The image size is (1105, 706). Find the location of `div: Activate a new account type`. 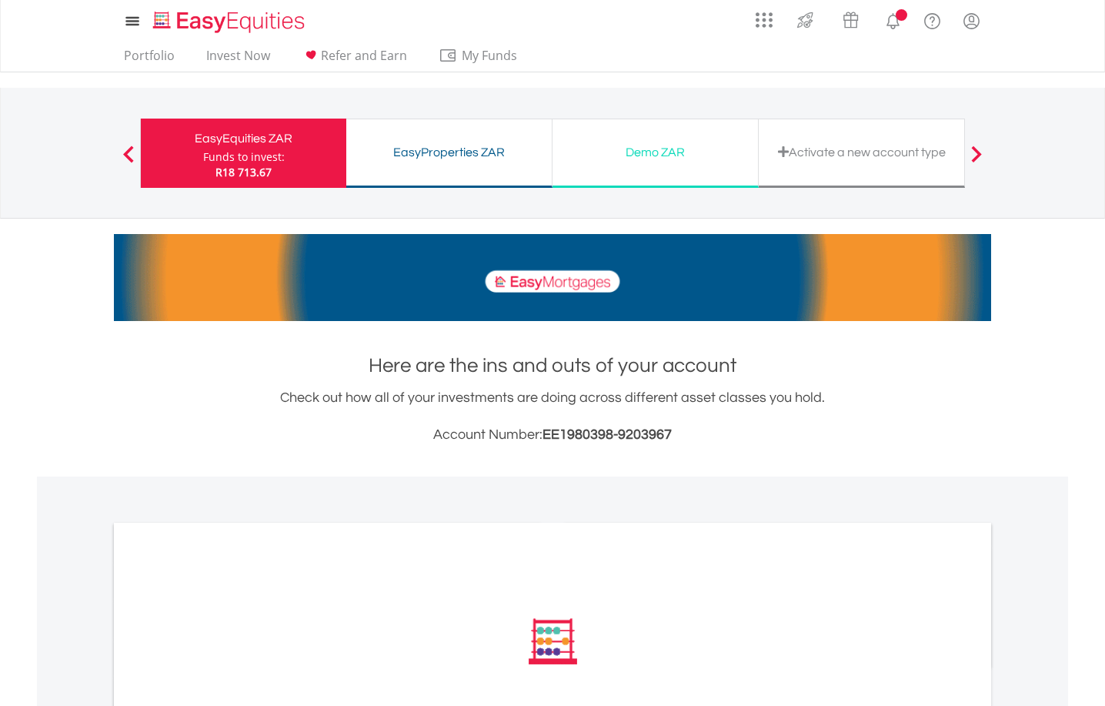

div: Activate a new account type is located at coordinates (861, 152).